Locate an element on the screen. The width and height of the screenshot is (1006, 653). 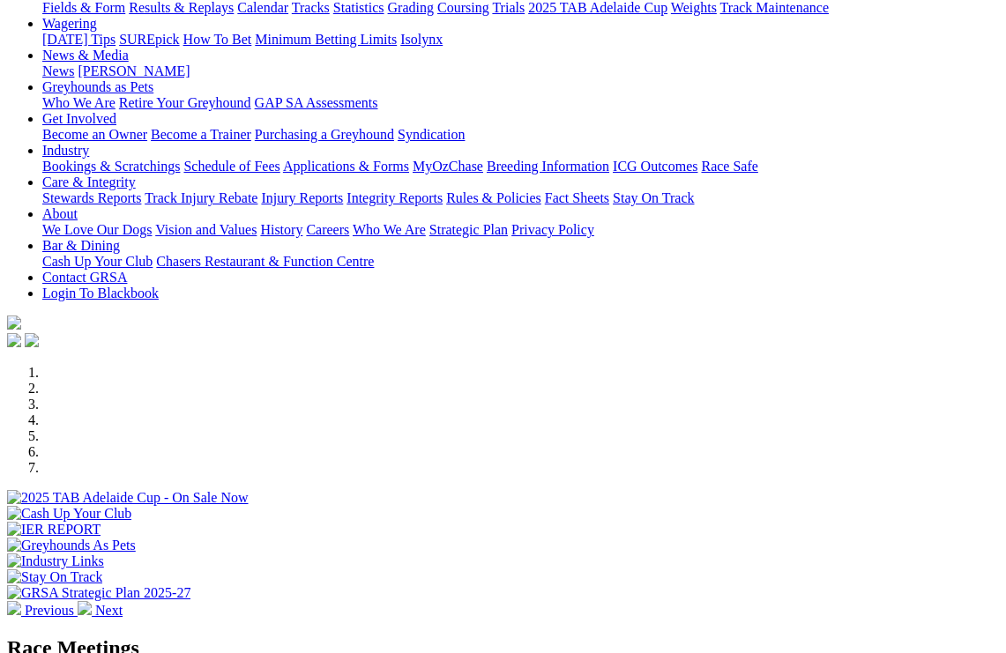
img: chevron-right-pager-white.svg is located at coordinates (85, 608).